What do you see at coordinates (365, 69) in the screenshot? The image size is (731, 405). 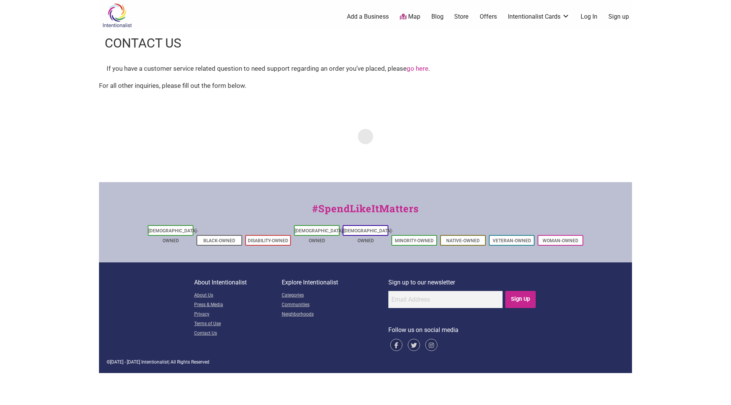 I see `div: If you have a customer service related question to need support regarding an order you’ve placed,...` at bounding box center [365, 69].